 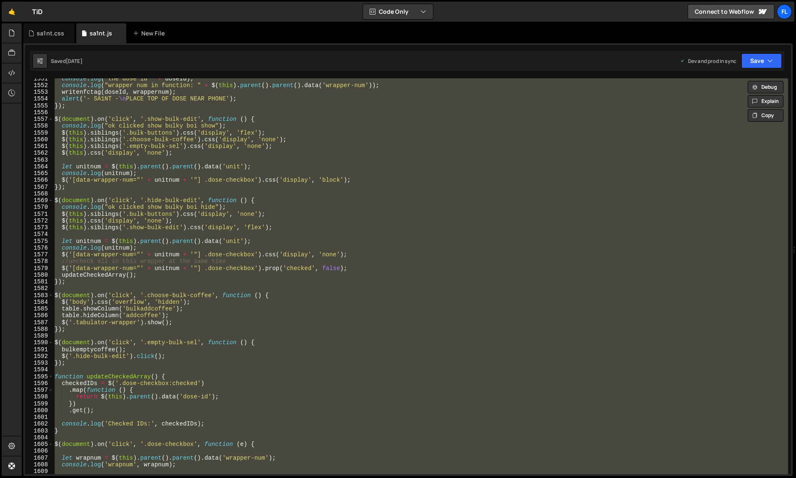 What do you see at coordinates (39, 113) in the screenshot?
I see `div: 1556` at bounding box center [39, 113].